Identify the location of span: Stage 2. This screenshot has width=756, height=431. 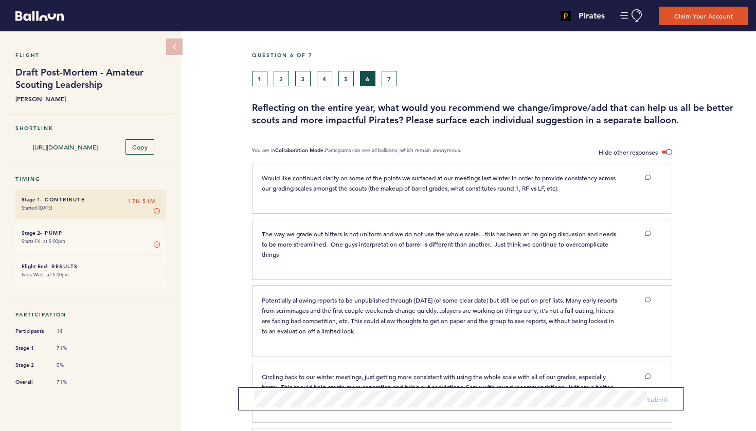
(31, 366).